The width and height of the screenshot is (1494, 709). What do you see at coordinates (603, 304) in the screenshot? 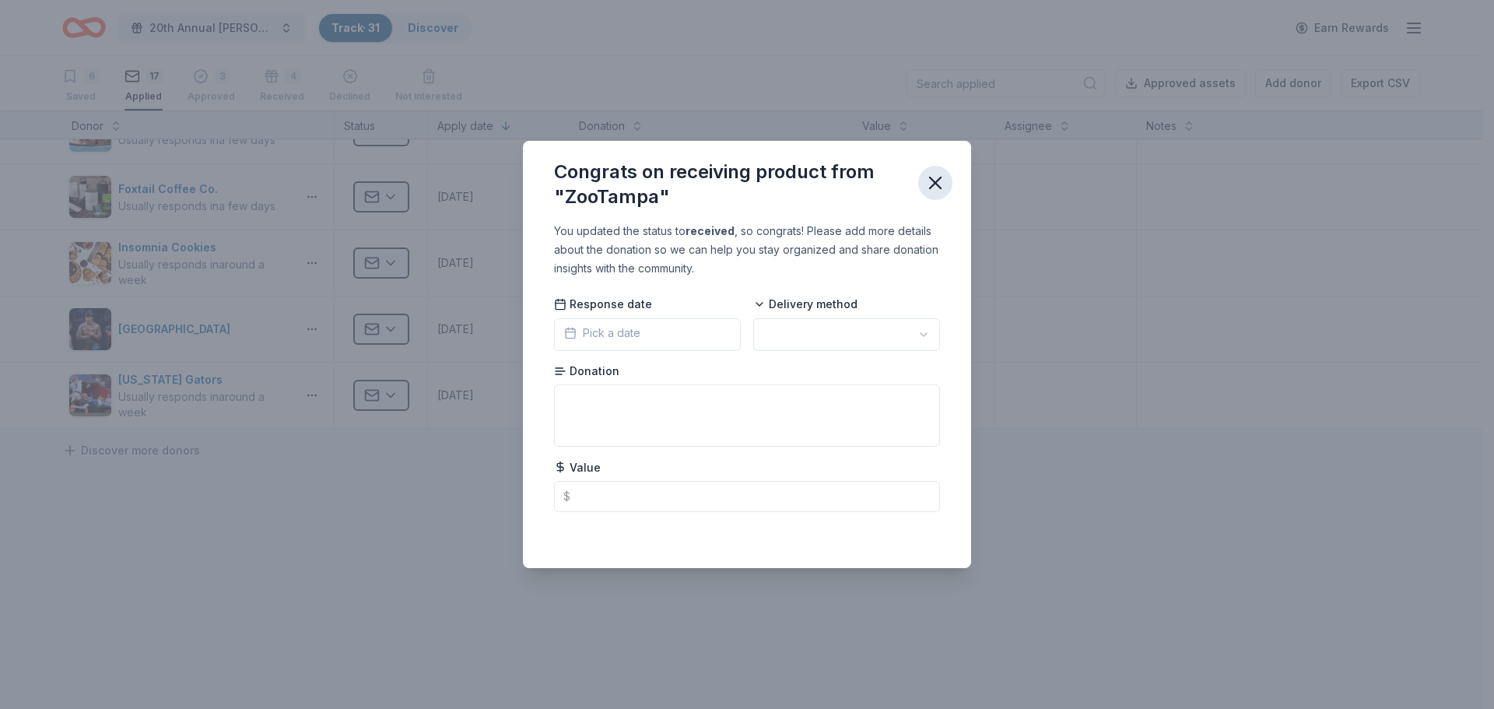
I see `span: Response date` at bounding box center [603, 304].